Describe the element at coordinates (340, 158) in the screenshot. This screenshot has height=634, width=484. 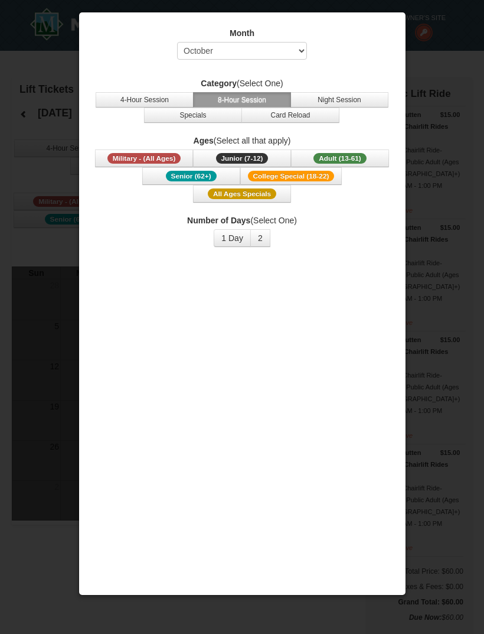
I see `span: Adult (13-61)` at that location.